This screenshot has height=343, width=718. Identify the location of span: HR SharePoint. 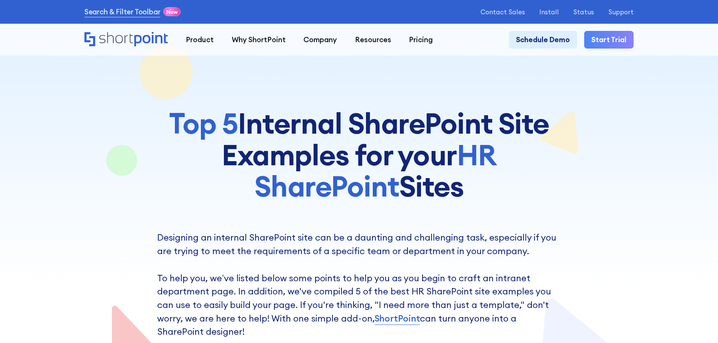
(375, 171).